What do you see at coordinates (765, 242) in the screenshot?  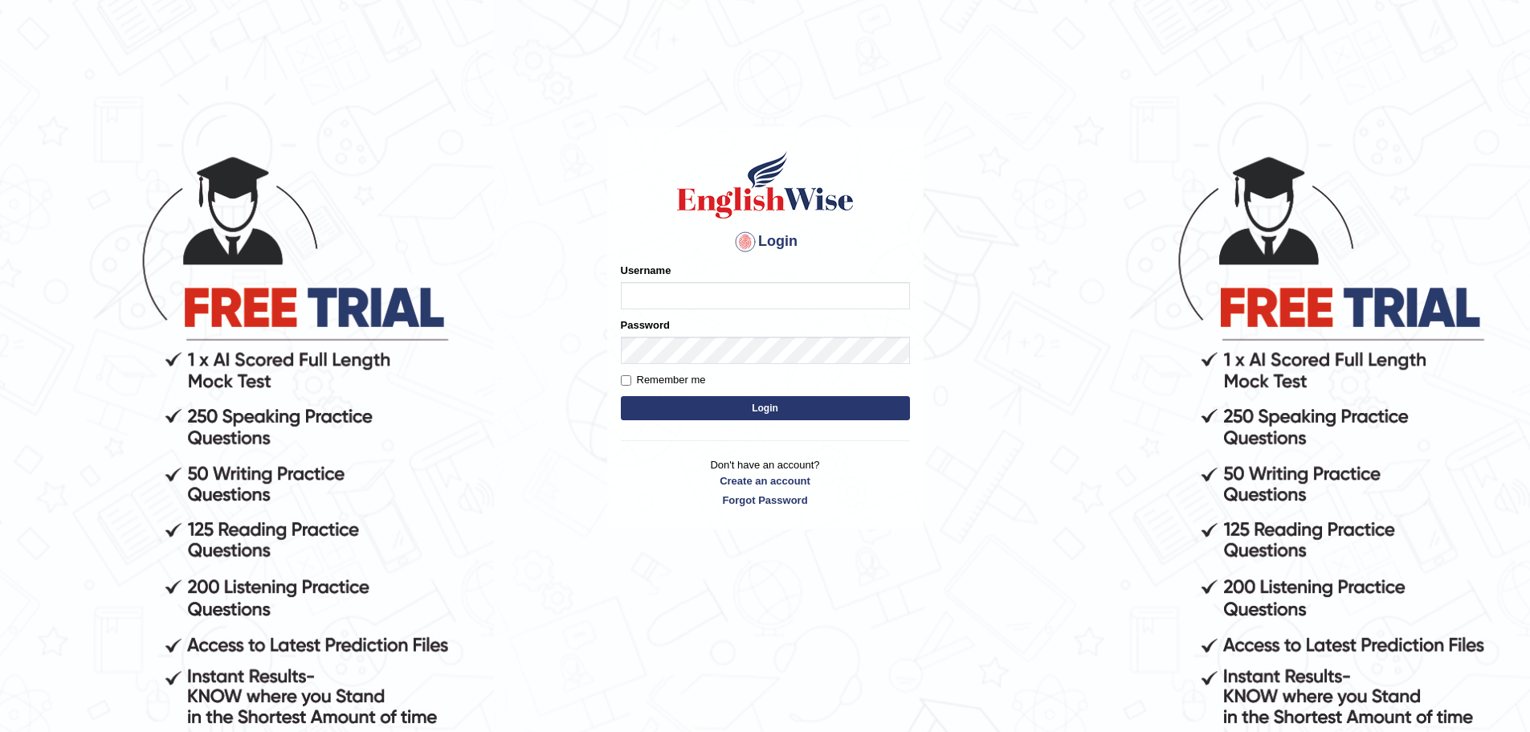 I see `h4: Login` at bounding box center [765, 242].